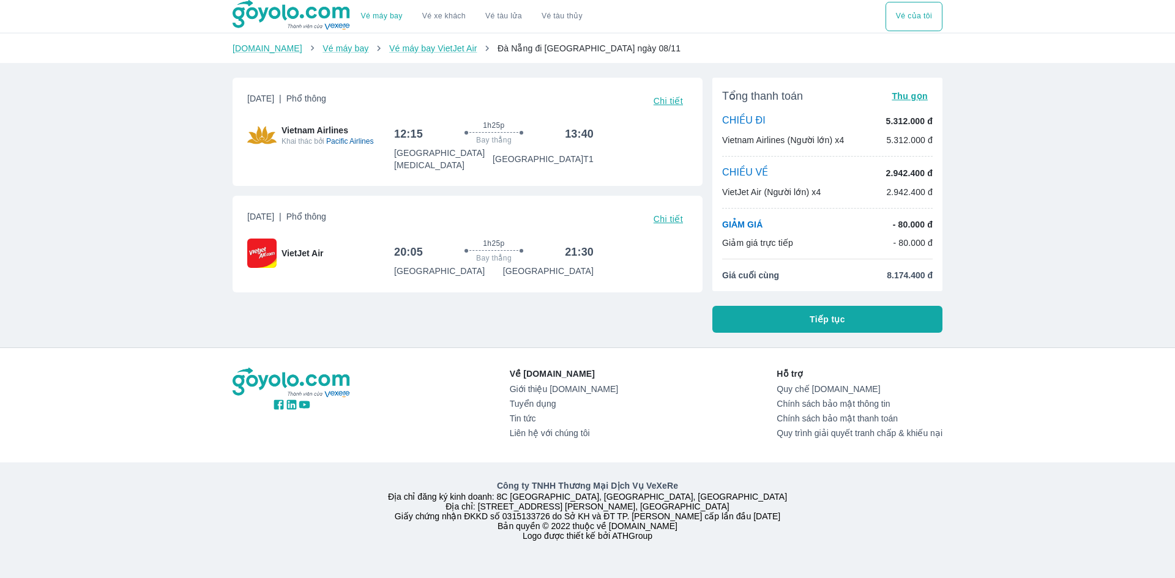 This screenshot has height=578, width=1175. I want to click on a: Quy trình giải quyết tranh chấp & khiếu nại, so click(859, 433).